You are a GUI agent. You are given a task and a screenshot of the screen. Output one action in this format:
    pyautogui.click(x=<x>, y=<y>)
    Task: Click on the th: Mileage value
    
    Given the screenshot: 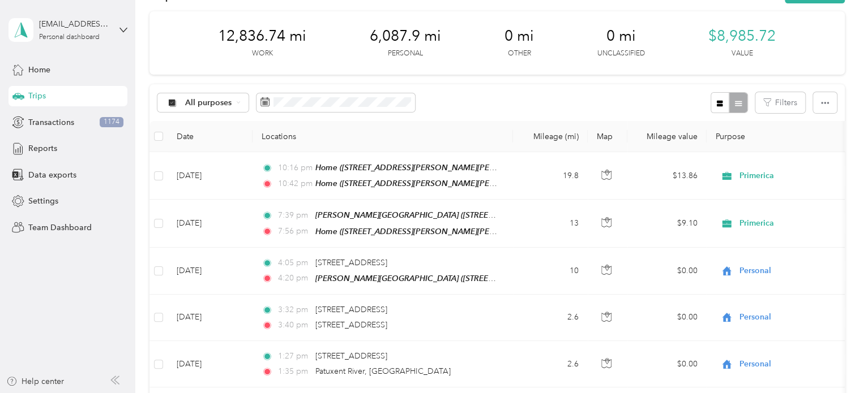 What is the action you would take?
    pyautogui.click(x=667, y=136)
    